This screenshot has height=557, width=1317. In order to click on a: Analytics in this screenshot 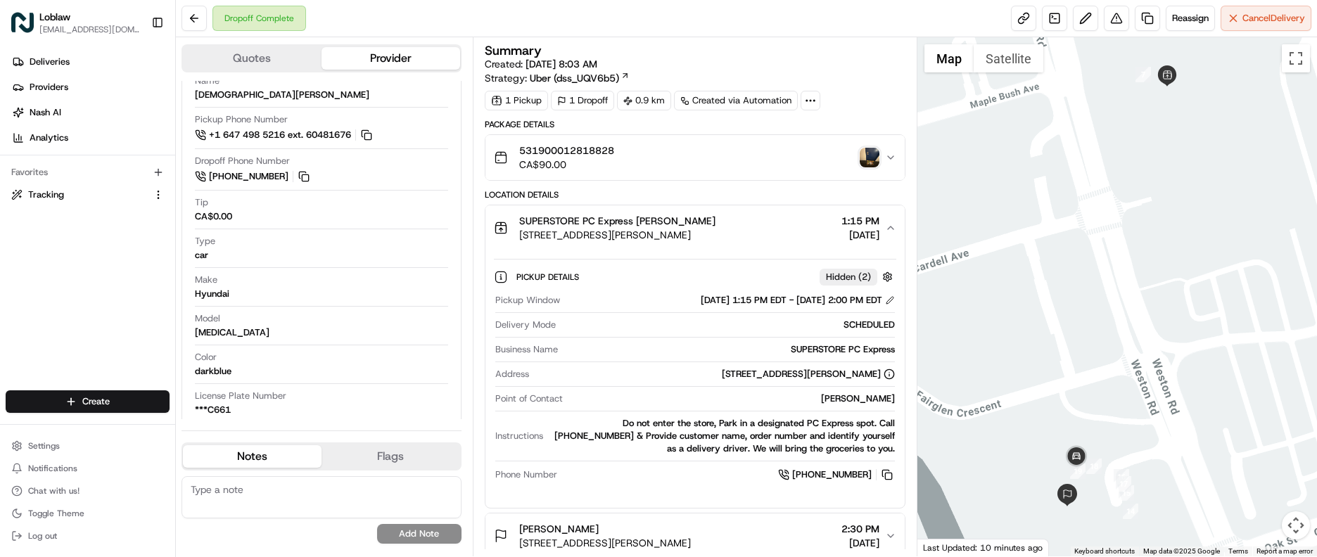, I will do `click(90, 138)`.